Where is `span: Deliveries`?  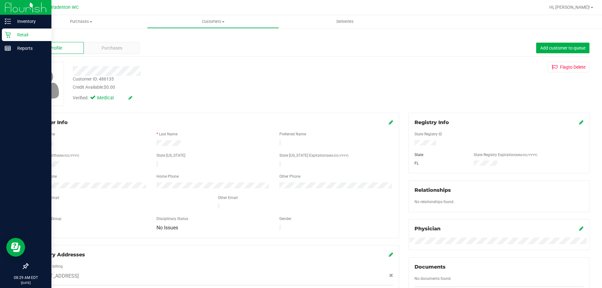
span: Deliveries is located at coordinates (345, 22).